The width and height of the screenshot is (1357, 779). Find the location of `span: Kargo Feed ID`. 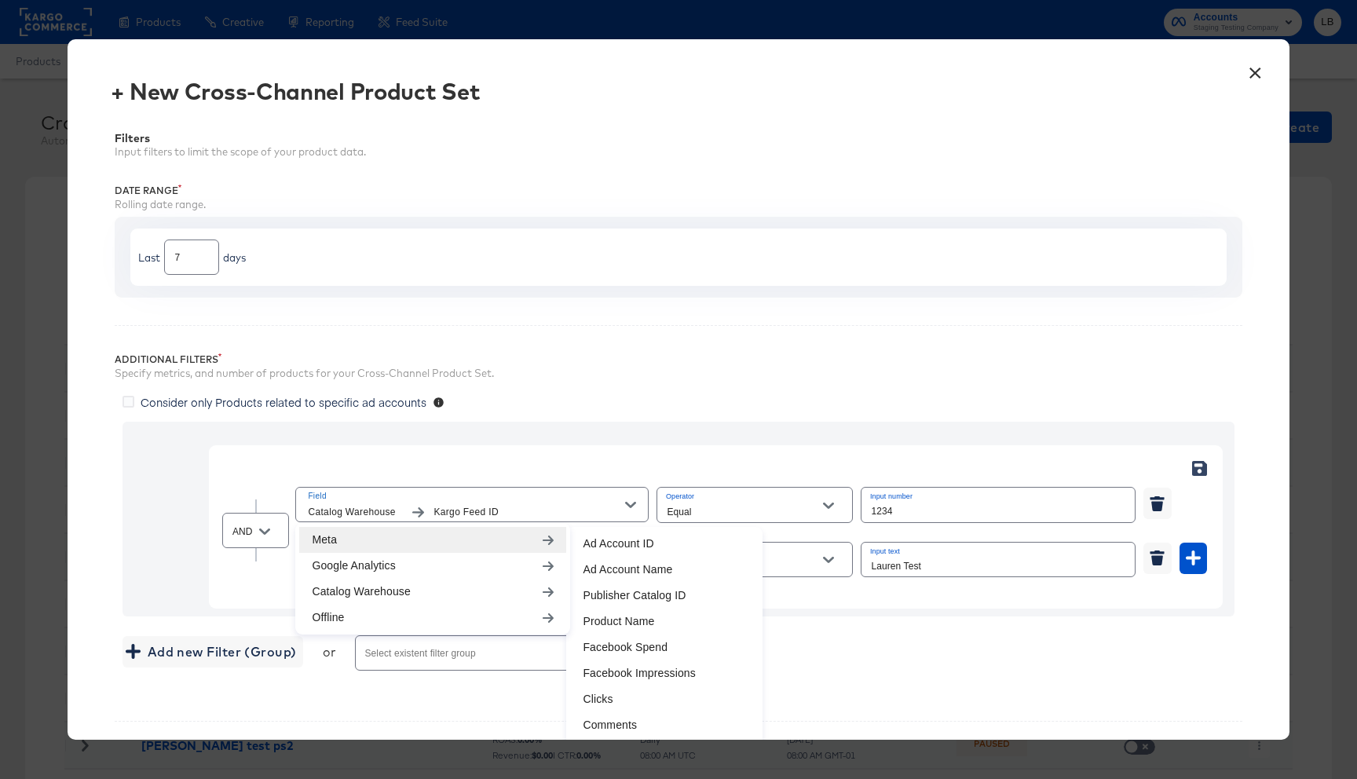

span: Kargo Feed ID is located at coordinates (529, 512).